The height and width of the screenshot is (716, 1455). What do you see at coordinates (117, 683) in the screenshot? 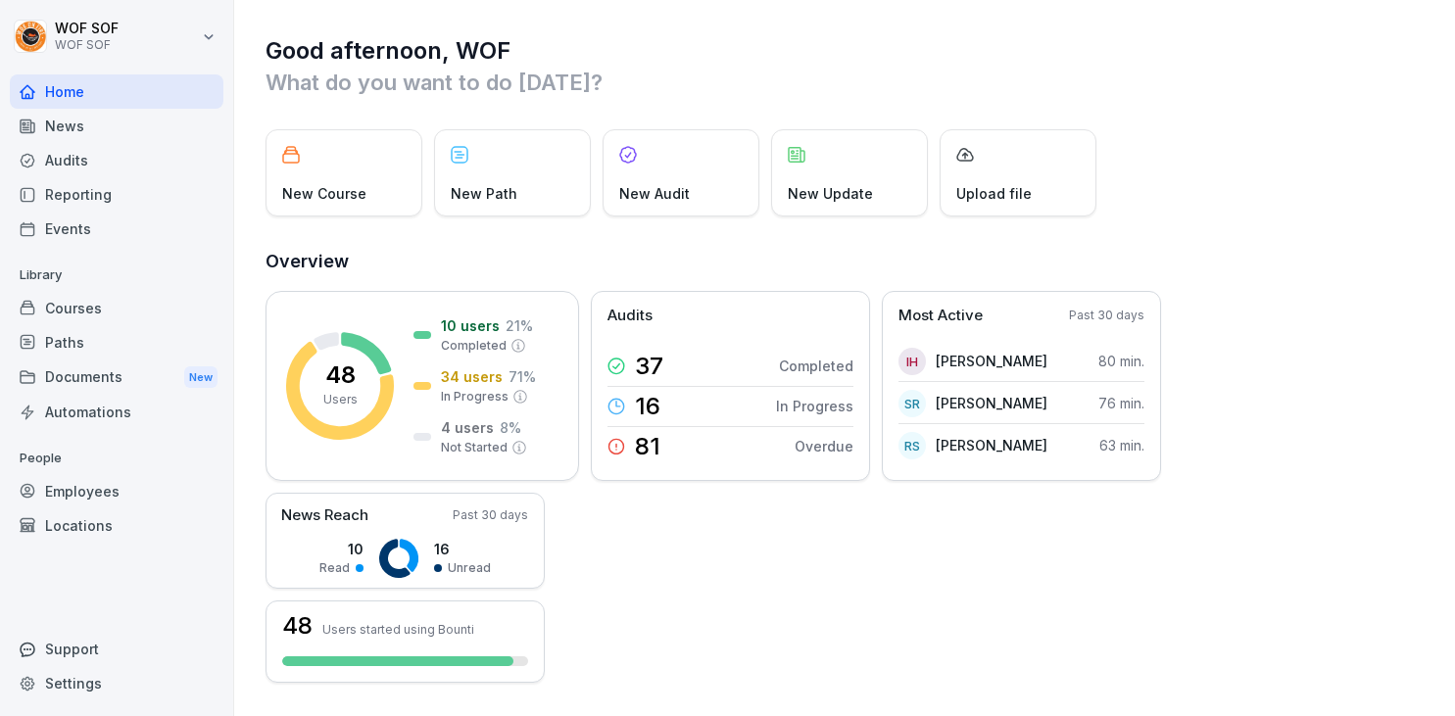
I see `a: Settings` at bounding box center [117, 683].